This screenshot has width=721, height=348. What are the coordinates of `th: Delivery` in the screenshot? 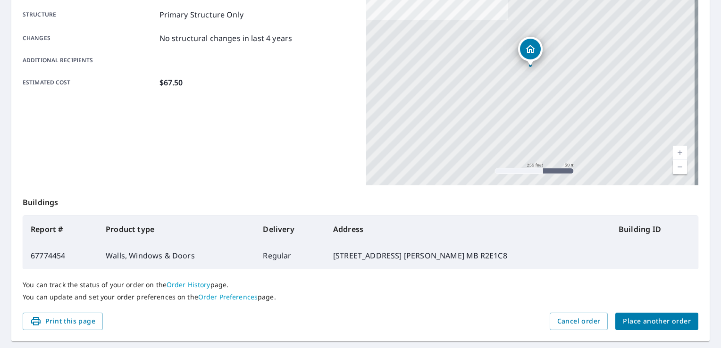 It's located at (290, 229).